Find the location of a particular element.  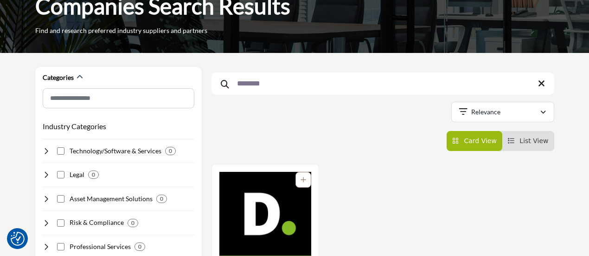

button: Industry Categories is located at coordinates (74, 126).